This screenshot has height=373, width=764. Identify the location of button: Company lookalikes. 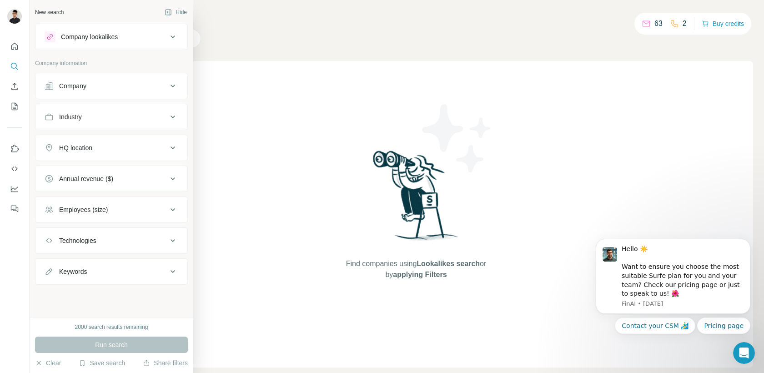
(111, 37).